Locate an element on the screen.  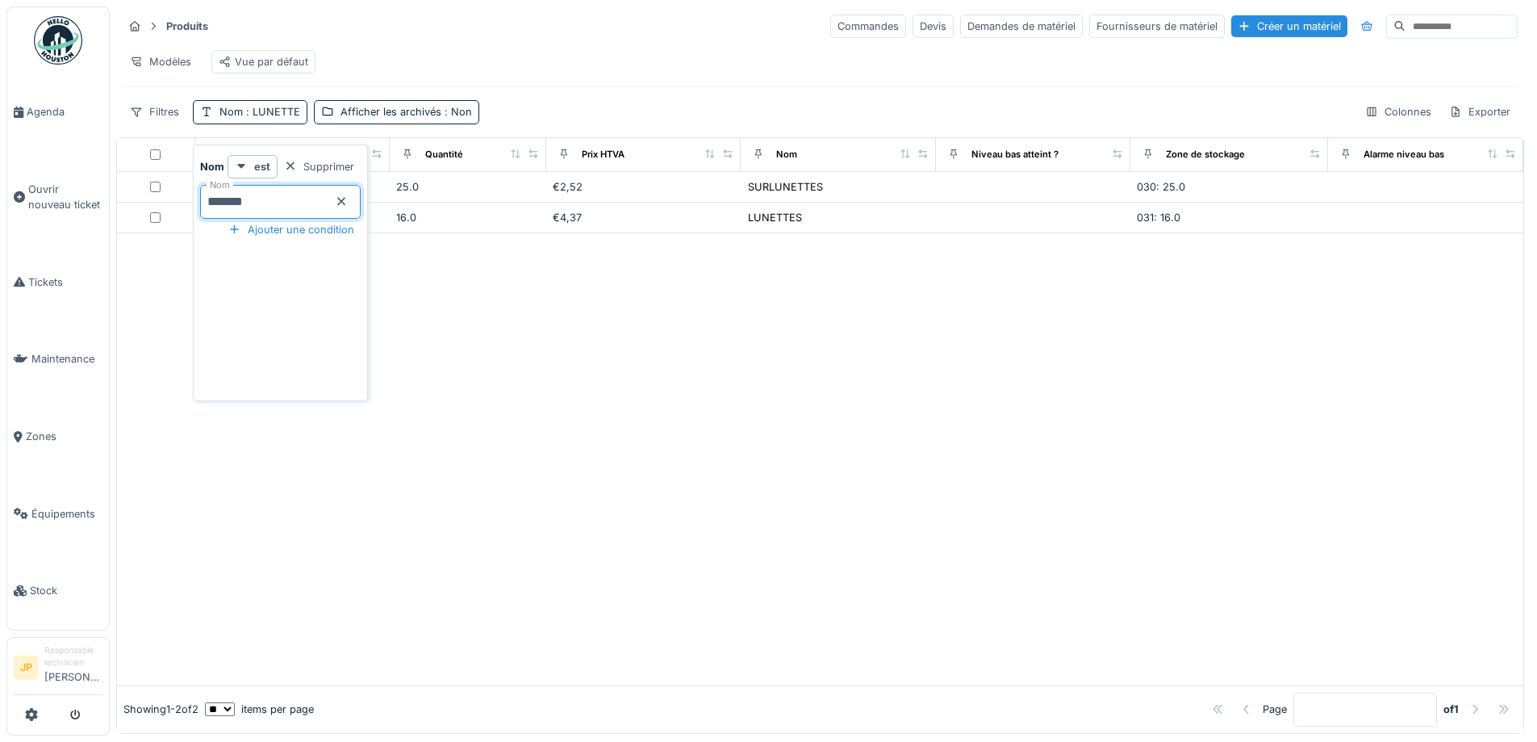
div: 16.0 is located at coordinates (467, 217).